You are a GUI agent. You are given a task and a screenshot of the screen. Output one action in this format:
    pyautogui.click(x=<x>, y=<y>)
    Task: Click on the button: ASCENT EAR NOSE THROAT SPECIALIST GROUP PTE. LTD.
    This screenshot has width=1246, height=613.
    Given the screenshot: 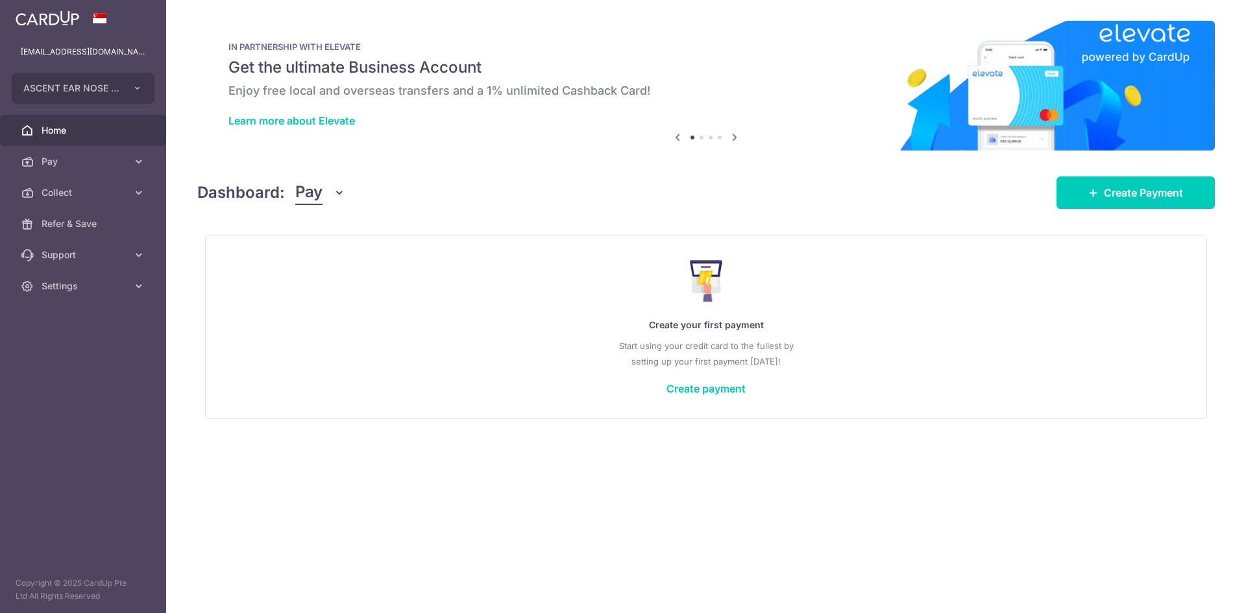 What is the action you would take?
    pyautogui.click(x=83, y=88)
    